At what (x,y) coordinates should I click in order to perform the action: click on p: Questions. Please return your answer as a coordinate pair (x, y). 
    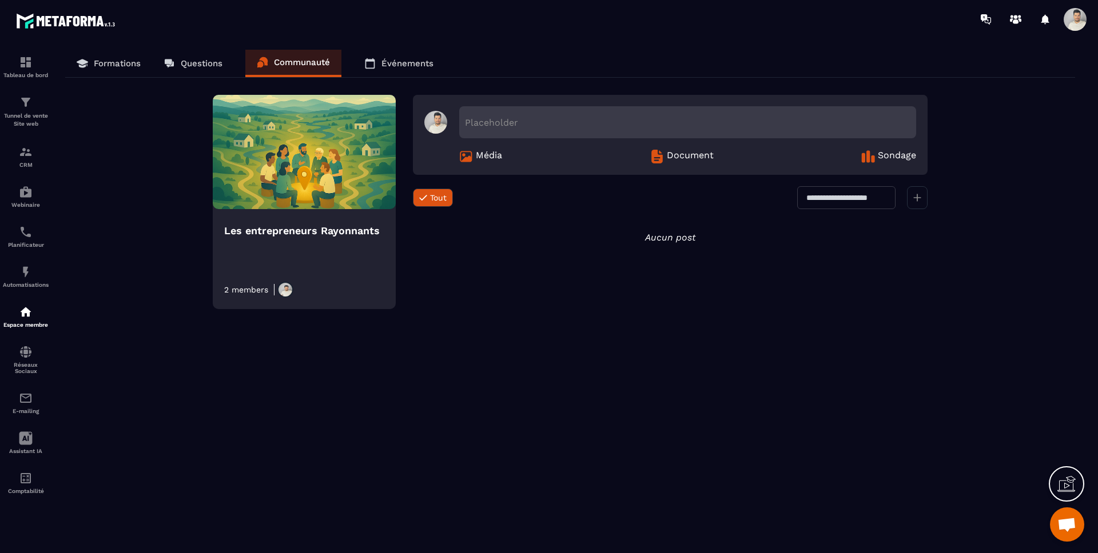
    Looking at the image, I should click on (201, 63).